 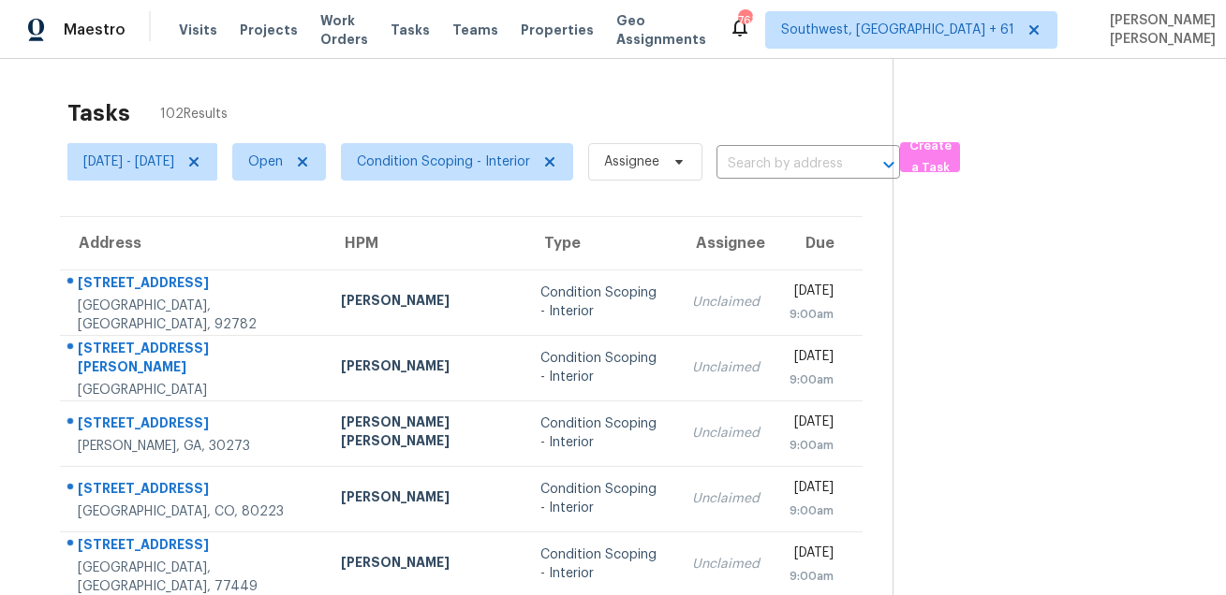 What do you see at coordinates (344, 30) in the screenshot?
I see `span: Work Orders` at bounding box center [344, 30].